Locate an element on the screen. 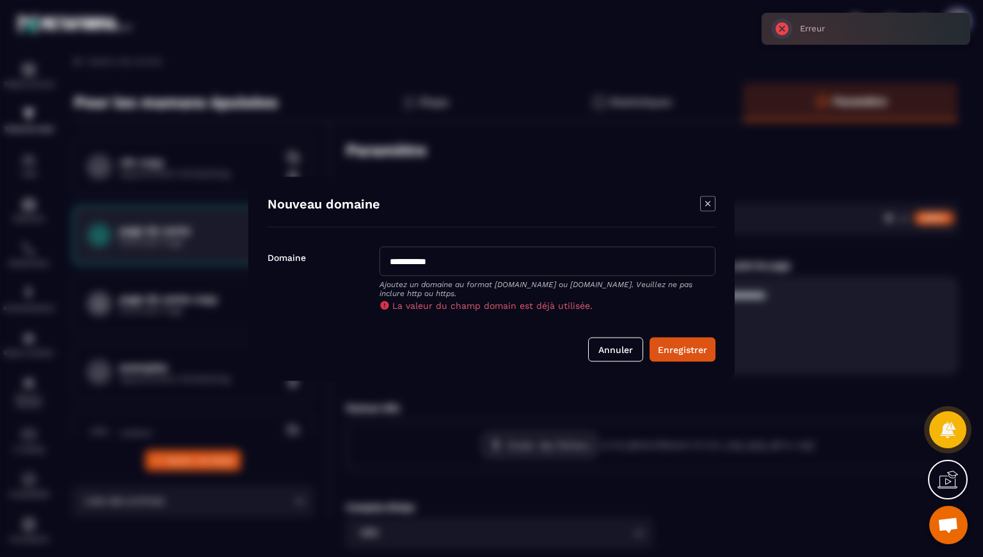  a: Ouvrir le chat is located at coordinates (948, 525).